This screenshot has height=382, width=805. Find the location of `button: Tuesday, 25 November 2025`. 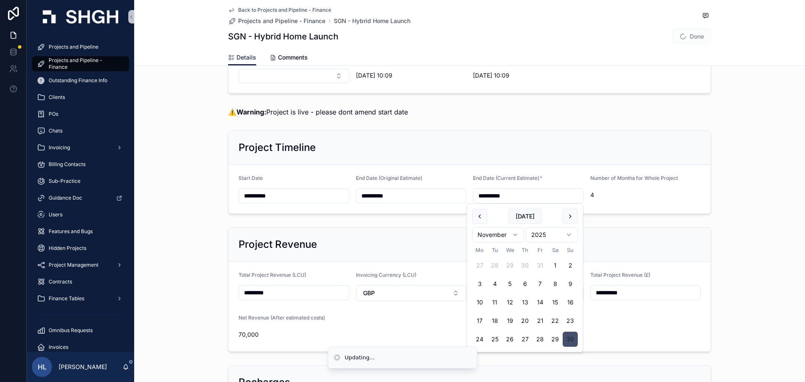

button: Tuesday, 25 November 2025 is located at coordinates (494, 339).